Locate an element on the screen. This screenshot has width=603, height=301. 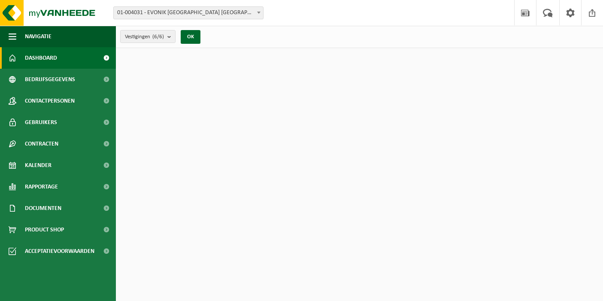
span: 01-004031 - EVONIK ANTWERPEN NV - ANTWERPEN is located at coordinates (188, 13).